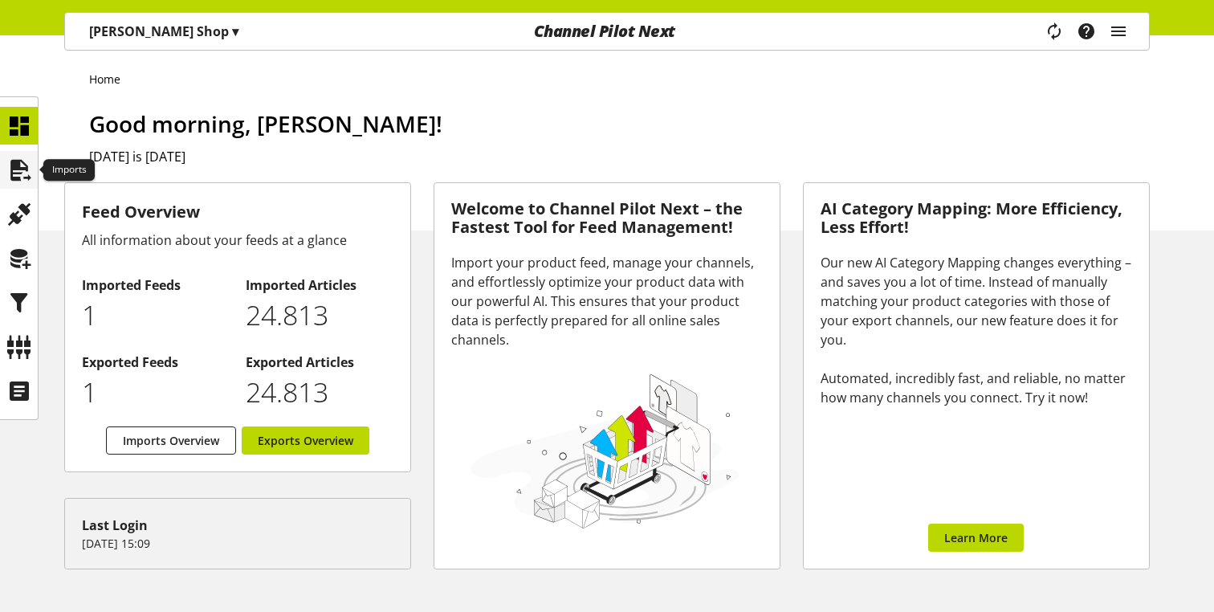  What do you see at coordinates (605, 451) in the screenshot?
I see `img: 78e1b9dcff1e8392d83655fcfc870417.svg` at bounding box center [605, 451].